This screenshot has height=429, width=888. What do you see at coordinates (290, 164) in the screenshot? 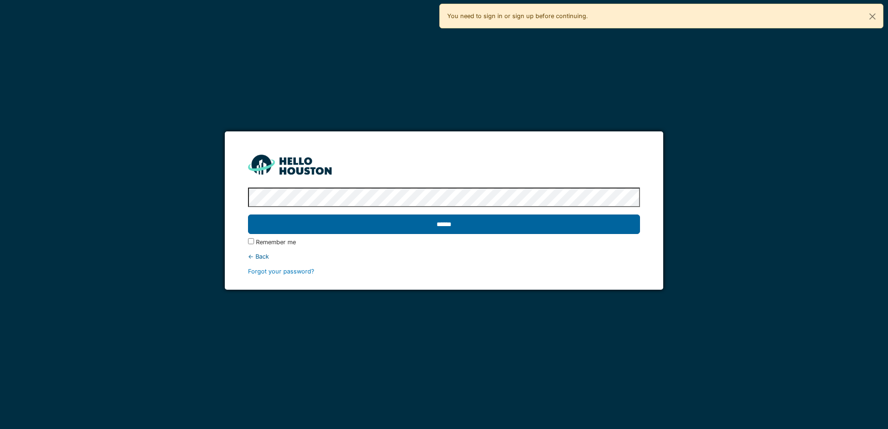
I see `img: HH_line-BYnF2_Hg.png` at bounding box center [290, 164].